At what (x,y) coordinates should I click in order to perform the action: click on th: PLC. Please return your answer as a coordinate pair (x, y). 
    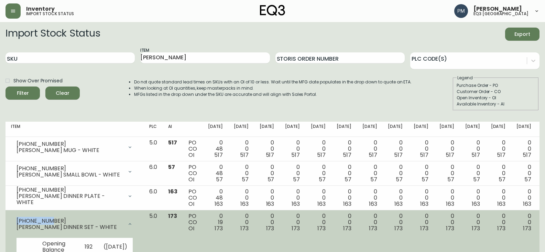
    Looking at the image, I should click on (153, 129).